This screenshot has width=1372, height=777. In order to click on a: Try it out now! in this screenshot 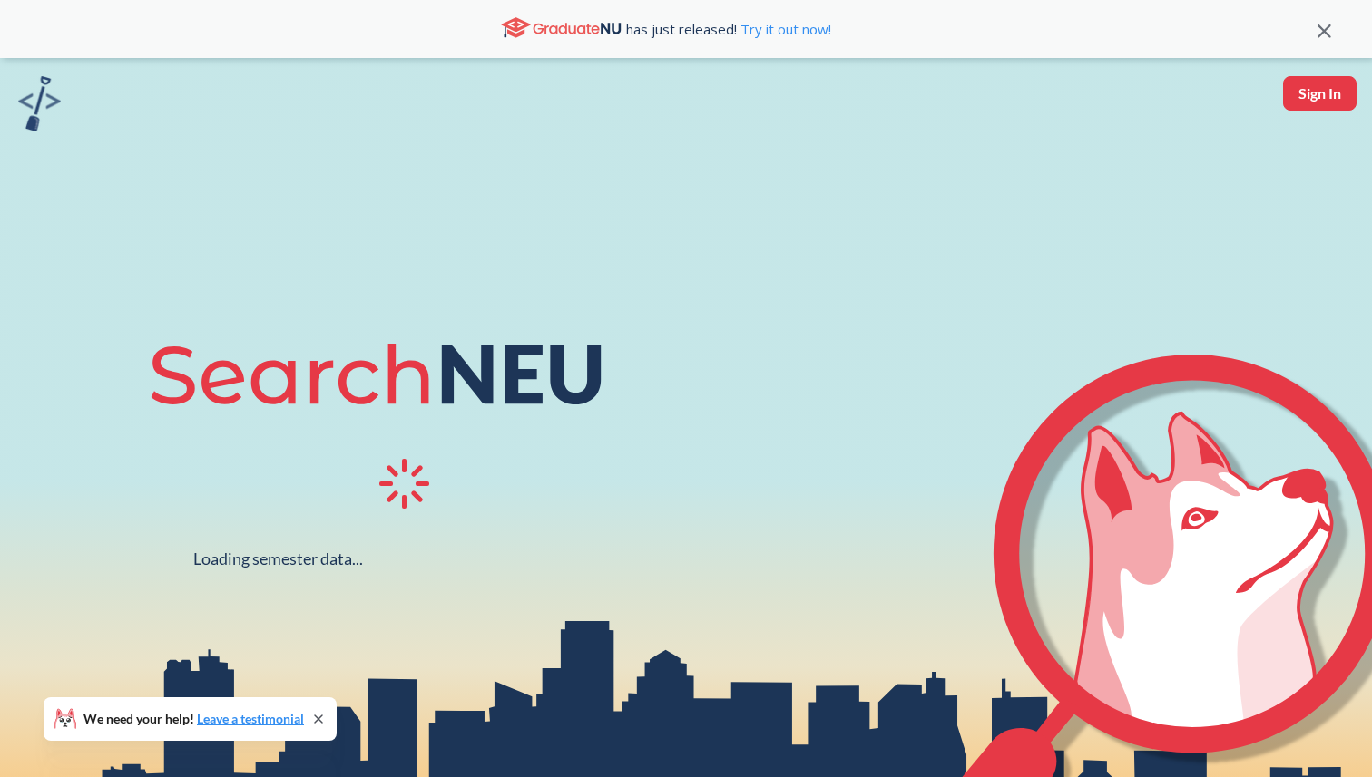, I will do `click(784, 29)`.